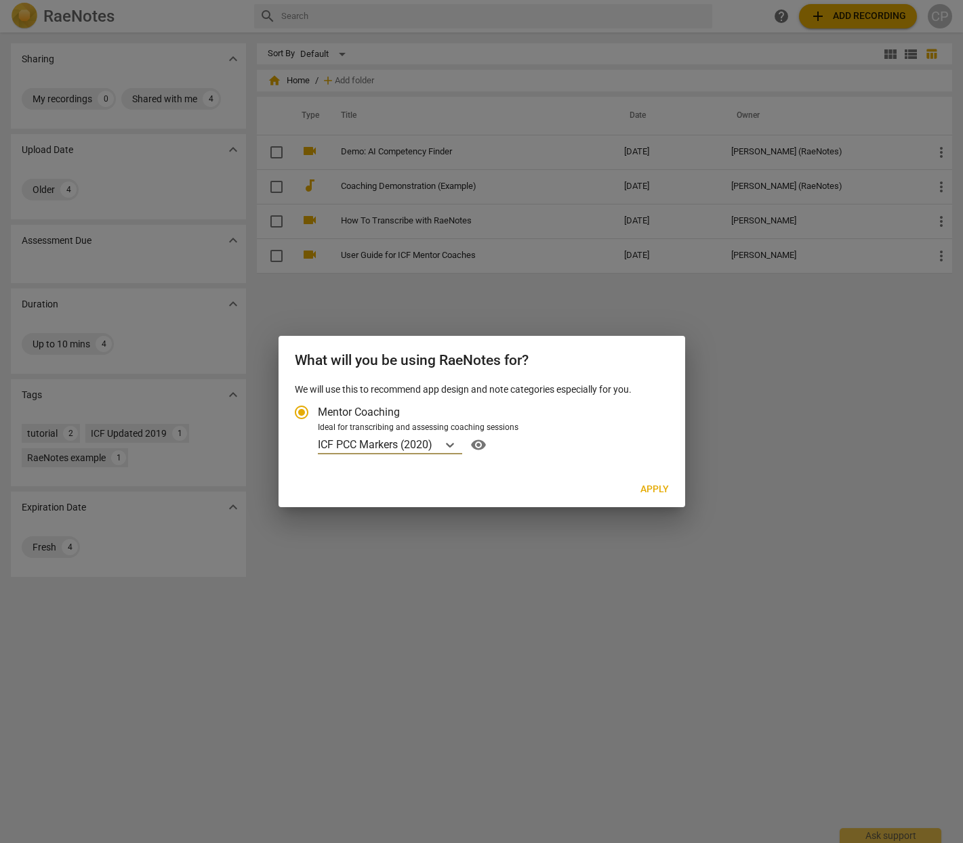  Describe the element at coordinates (482, 426) in the screenshot. I see `div: Account type` at that location.